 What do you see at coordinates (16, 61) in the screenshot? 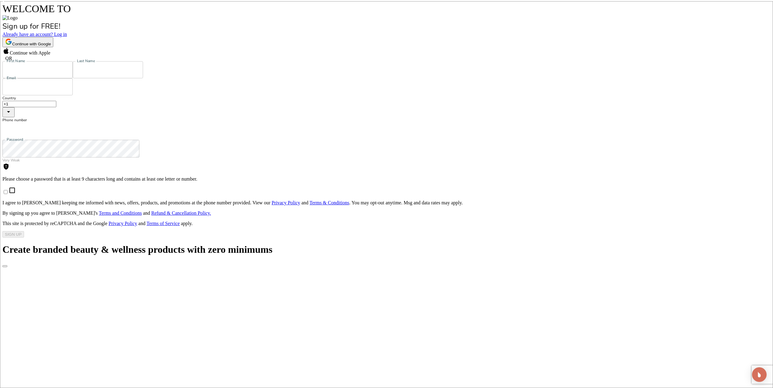
I see `label: First Name` at bounding box center [16, 61].